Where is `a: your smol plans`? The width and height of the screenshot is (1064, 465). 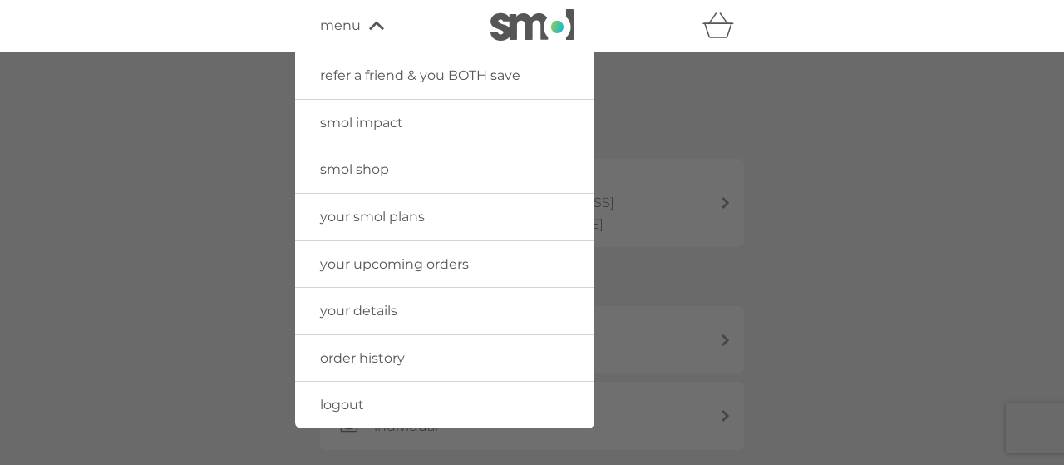 a: your smol plans is located at coordinates (445, 217).